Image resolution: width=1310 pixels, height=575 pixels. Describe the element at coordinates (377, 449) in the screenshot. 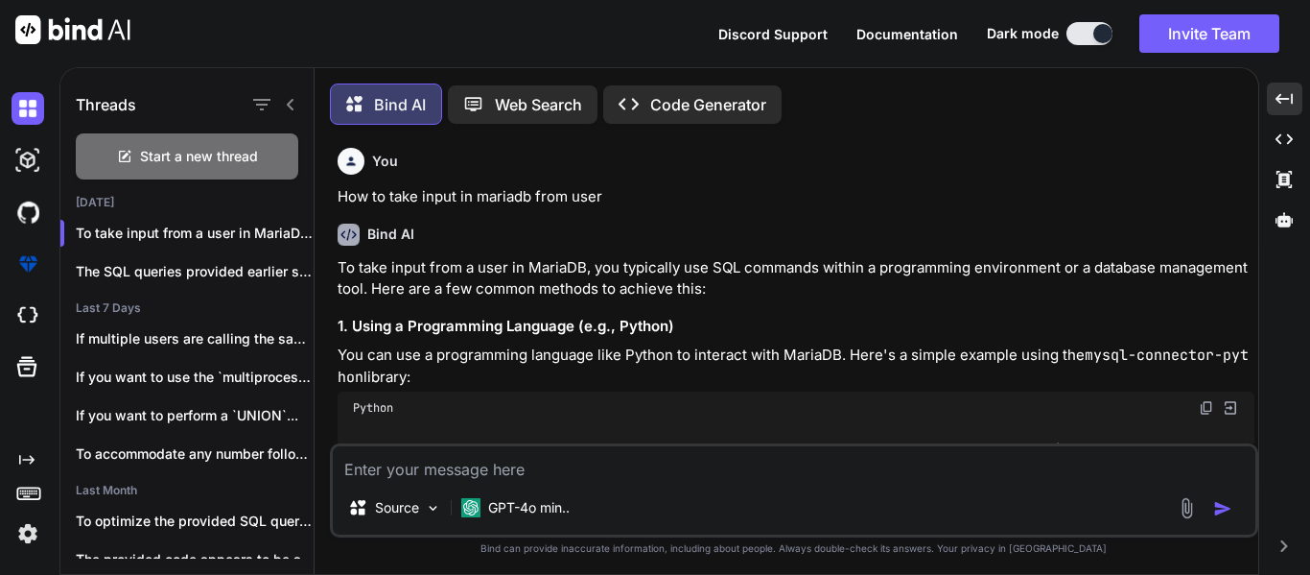

I see `span: import` at that location.